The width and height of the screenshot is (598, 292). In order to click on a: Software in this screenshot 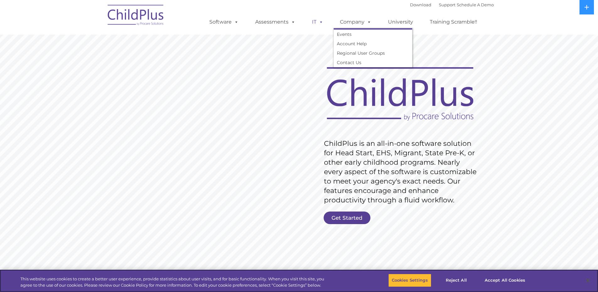, I will do `click(224, 22)`.